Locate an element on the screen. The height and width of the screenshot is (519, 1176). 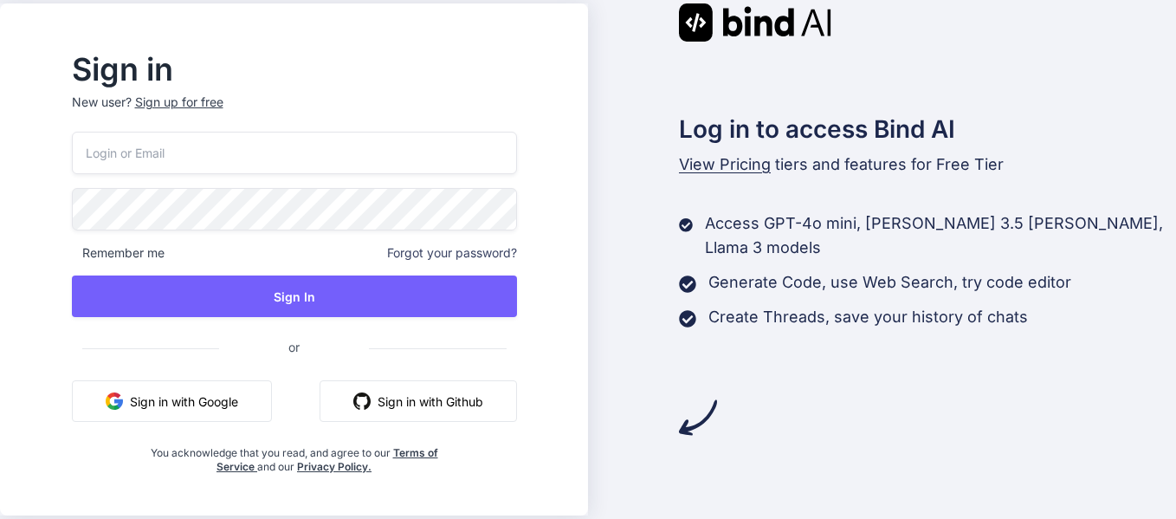
span: Forgot your password? is located at coordinates (452, 253).